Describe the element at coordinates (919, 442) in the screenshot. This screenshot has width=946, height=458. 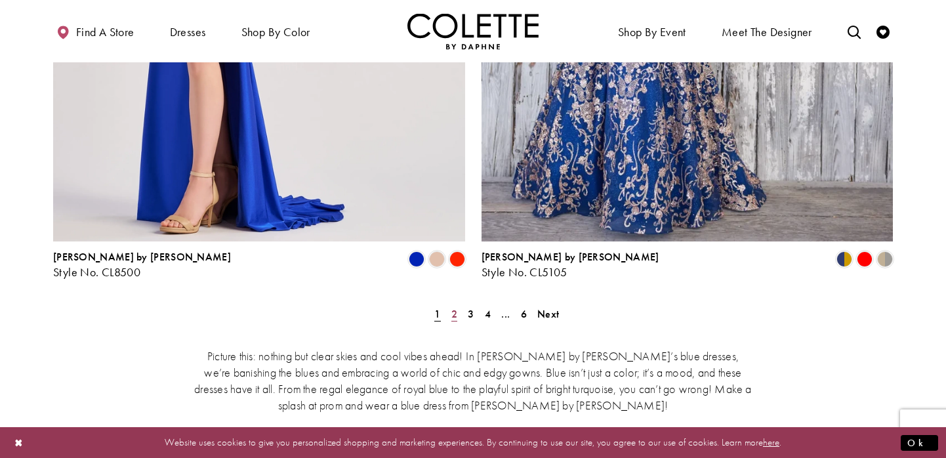
I see `button: Submit Dialog` at that location.